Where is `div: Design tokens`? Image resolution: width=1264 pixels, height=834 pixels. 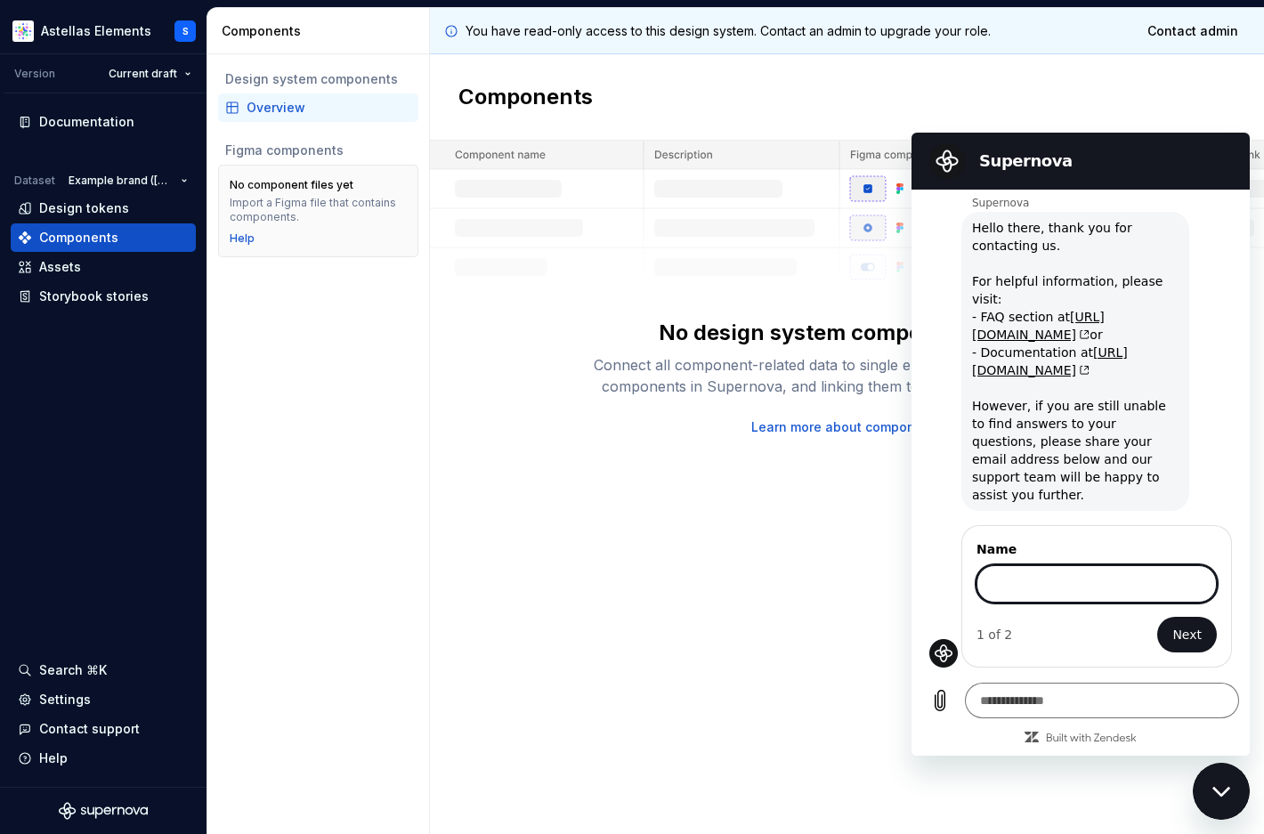 div: Design tokens is located at coordinates (84, 208).